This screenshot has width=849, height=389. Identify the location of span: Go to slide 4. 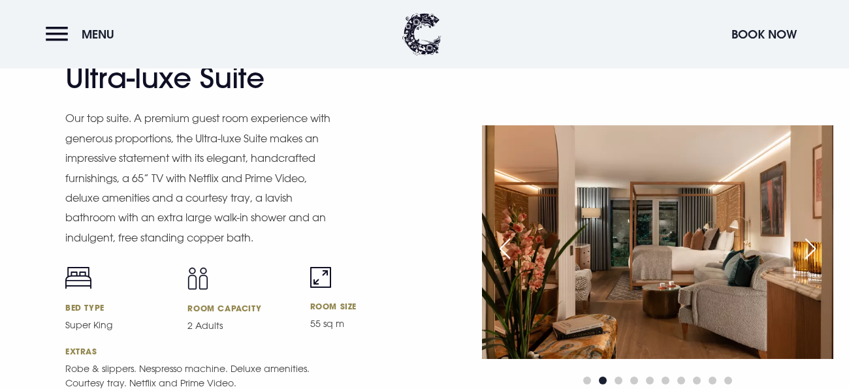
(634, 381).